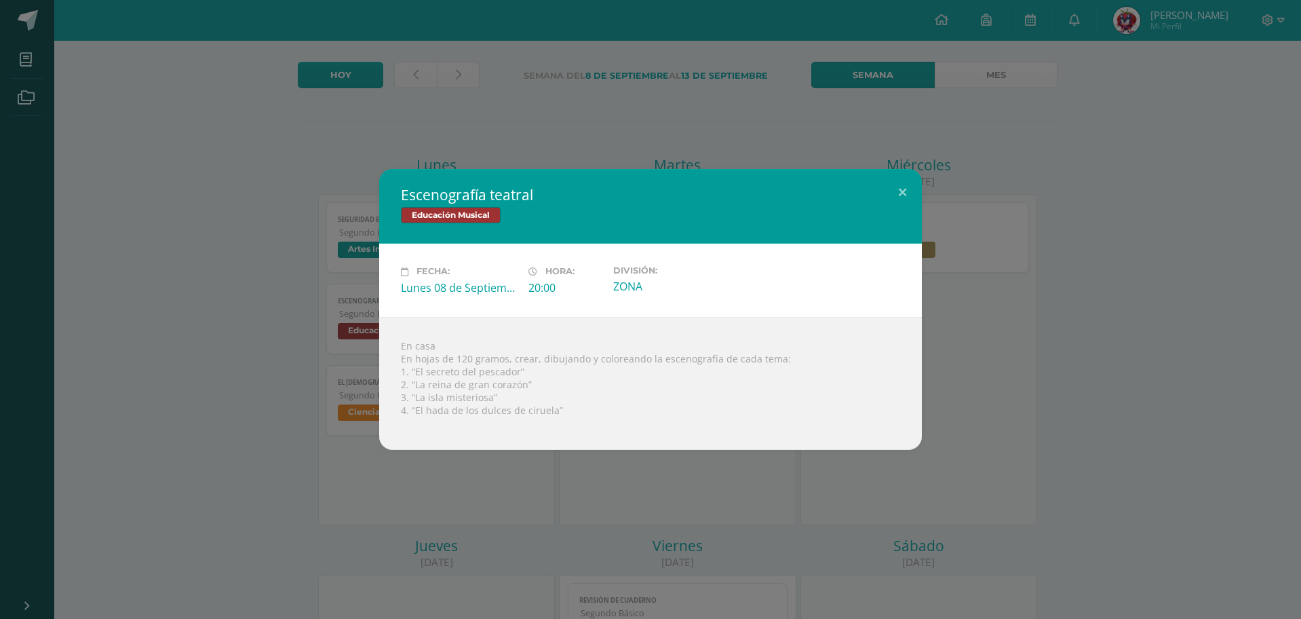 The width and height of the screenshot is (1301, 619). Describe the element at coordinates (902, 192) in the screenshot. I see `button: Close (Esc)` at that location.